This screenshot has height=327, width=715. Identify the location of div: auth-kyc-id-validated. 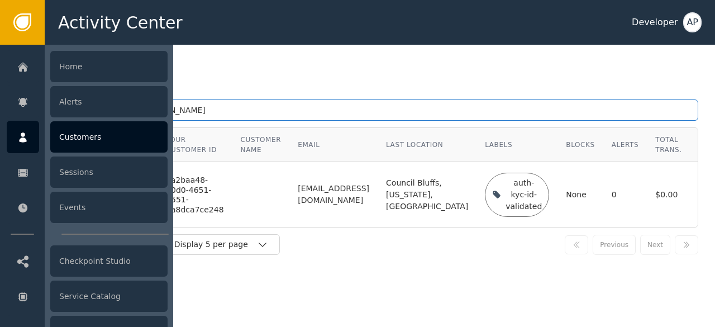
(524, 194).